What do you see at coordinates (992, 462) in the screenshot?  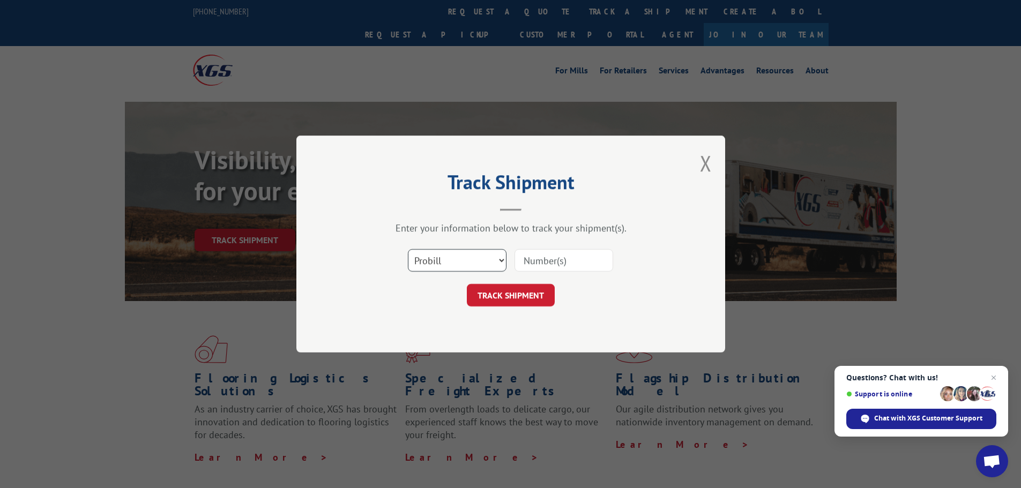 I see `div: Open chat` at bounding box center [992, 462].